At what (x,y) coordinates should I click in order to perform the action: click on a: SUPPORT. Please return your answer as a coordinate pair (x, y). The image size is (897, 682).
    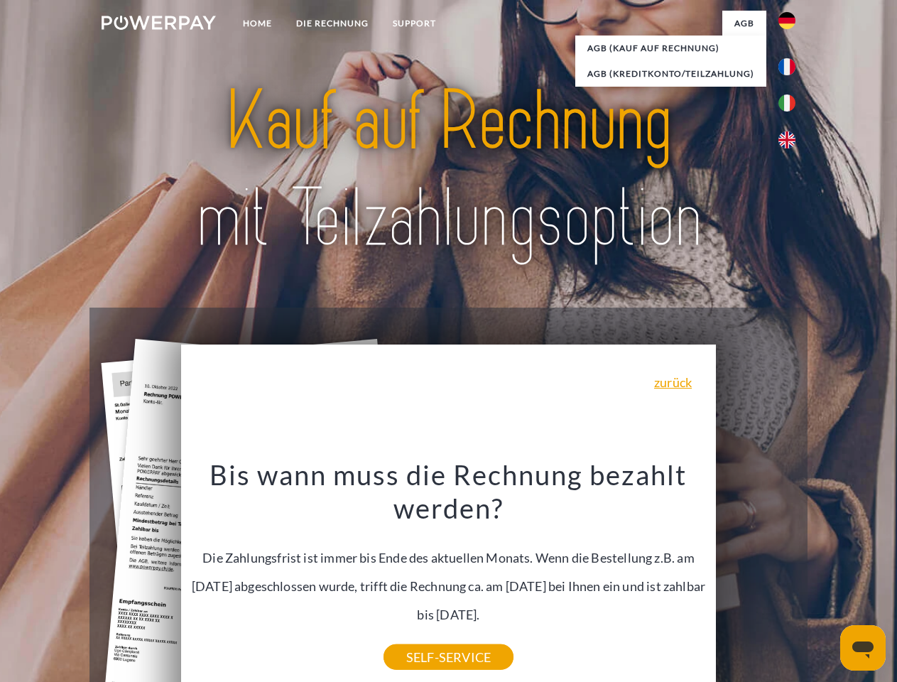
    Looking at the image, I should click on (414, 23).